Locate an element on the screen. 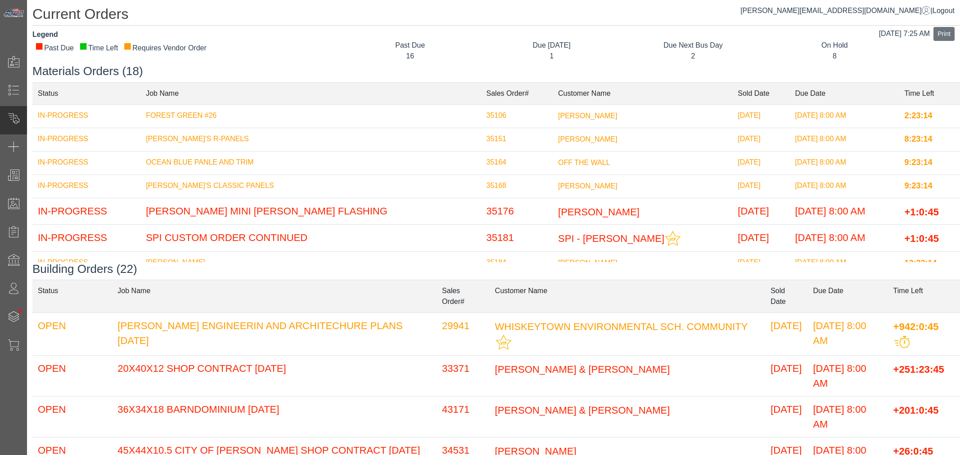  button: Print is located at coordinates (943, 34).